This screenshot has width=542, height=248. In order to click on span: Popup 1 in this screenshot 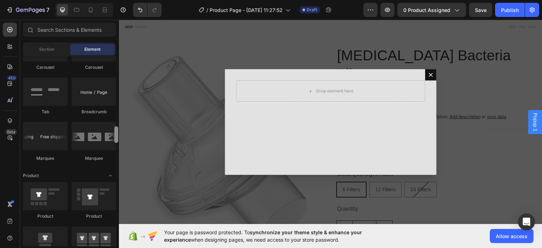, I will do `click(417, 102)`.